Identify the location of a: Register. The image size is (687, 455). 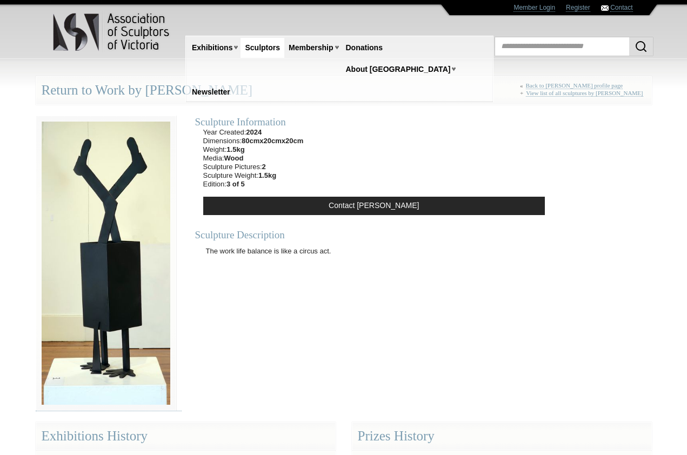
(578, 8).